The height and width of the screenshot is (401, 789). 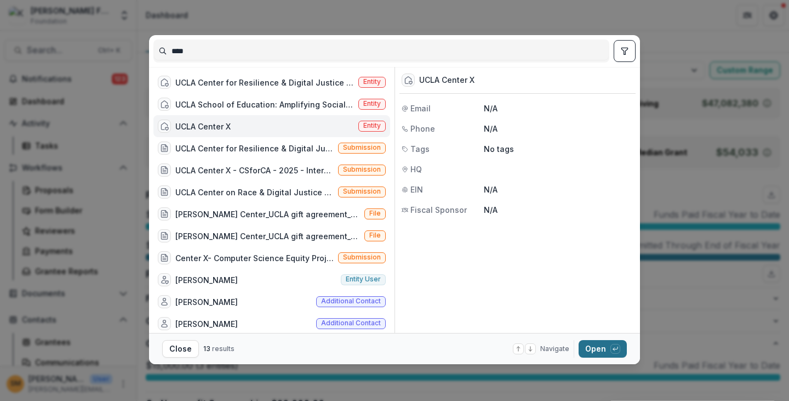 What do you see at coordinates (363, 279) in the screenshot?
I see `span: Entity user` at bounding box center [363, 279].